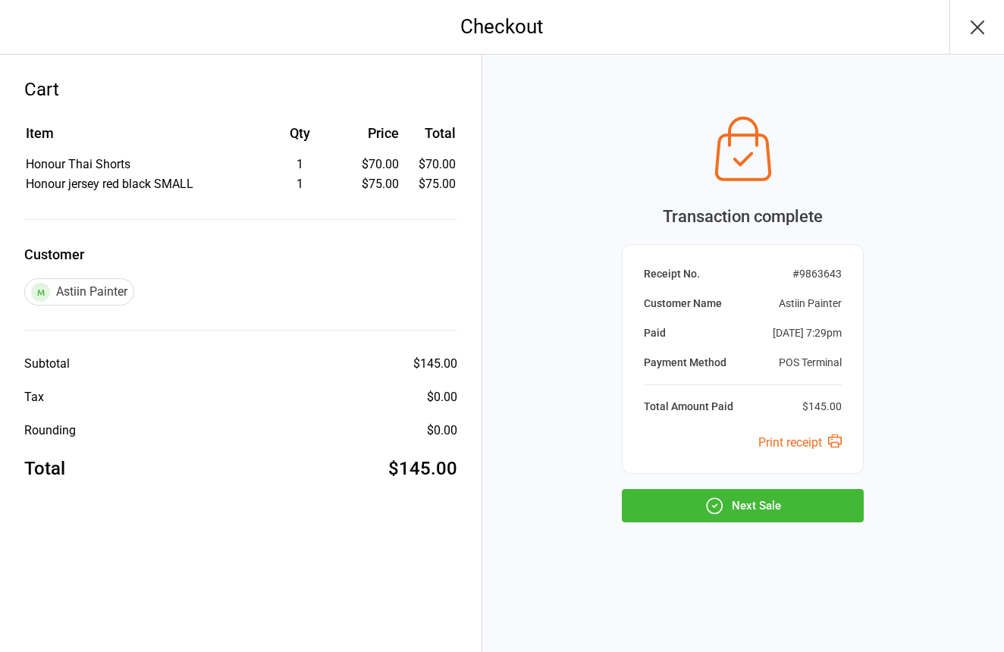 This screenshot has width=1004, height=652. What do you see at coordinates (817, 274) in the screenshot?
I see `div: # 9863643` at bounding box center [817, 274].